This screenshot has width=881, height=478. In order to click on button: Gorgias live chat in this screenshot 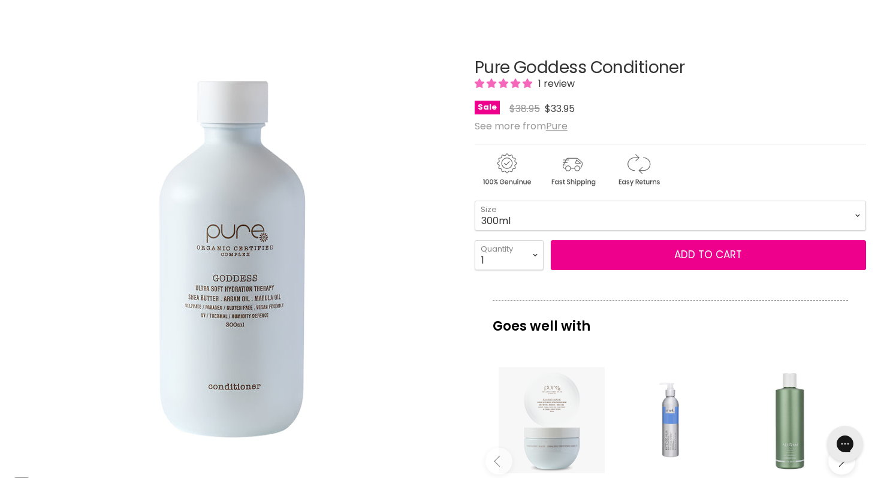, I will do `click(24, 22)`.